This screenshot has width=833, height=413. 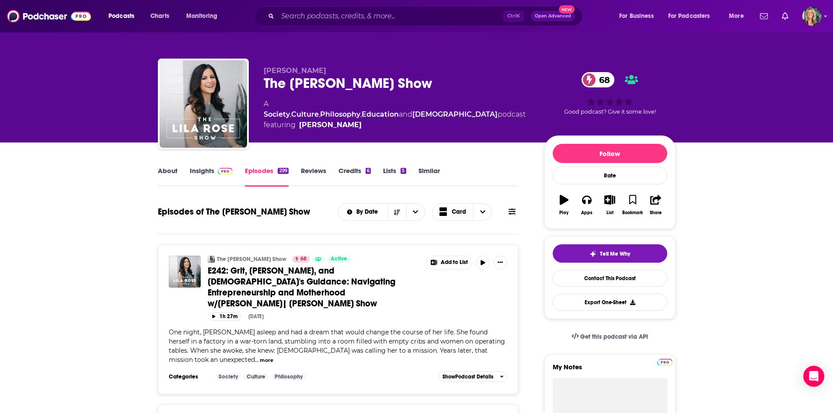 What do you see at coordinates (552, 16) in the screenshot?
I see `button: Open AdvancedNew` at bounding box center [552, 16].